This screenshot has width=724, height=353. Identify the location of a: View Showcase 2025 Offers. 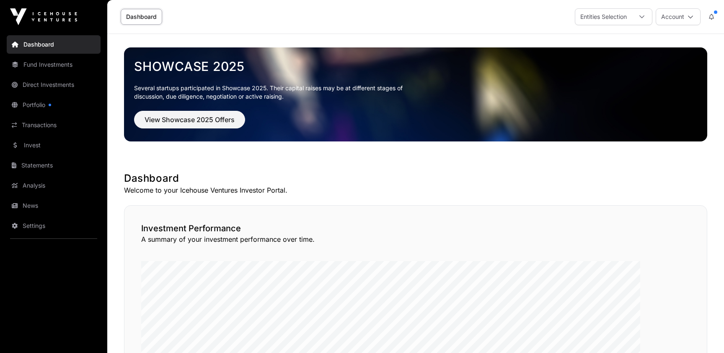
(190, 123).